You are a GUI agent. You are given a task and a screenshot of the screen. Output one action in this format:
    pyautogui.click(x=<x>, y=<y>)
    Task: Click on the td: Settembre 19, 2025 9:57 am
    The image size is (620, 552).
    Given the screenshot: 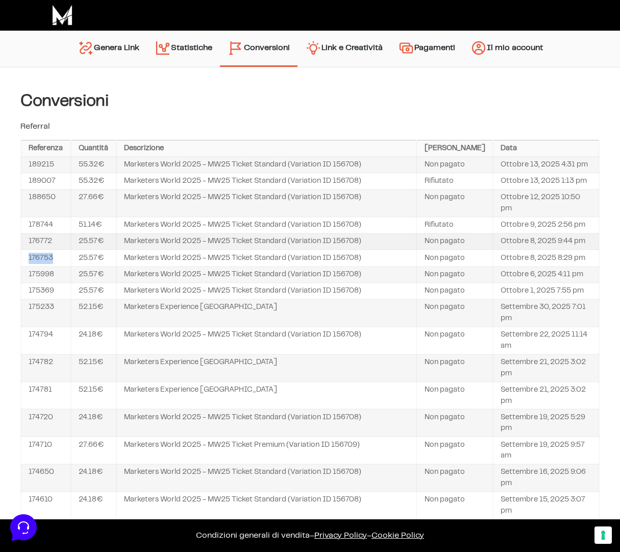 What is the action you would take?
    pyautogui.click(x=546, y=450)
    